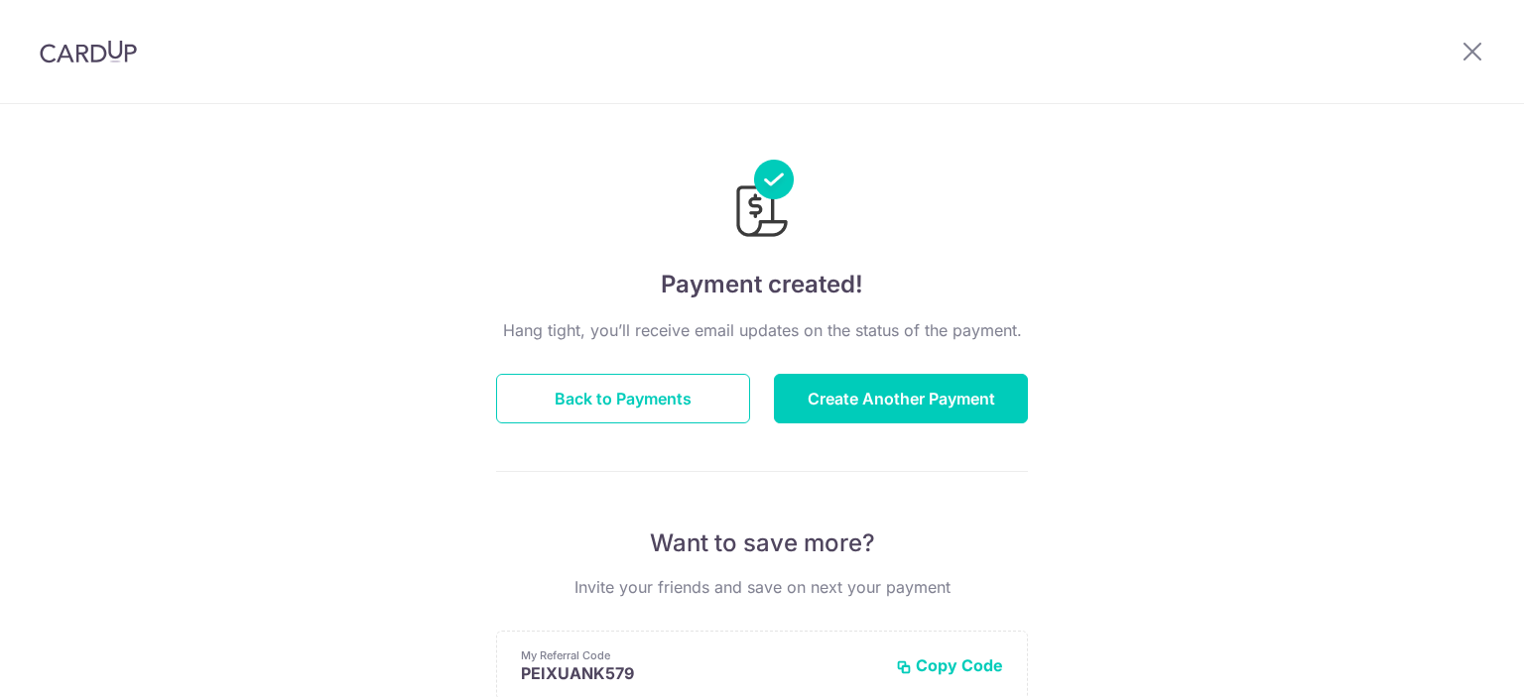 Image resolution: width=1524 pixels, height=697 pixels. What do you see at coordinates (700, 656) in the screenshot?
I see `p: My Referral Code` at bounding box center [700, 656].